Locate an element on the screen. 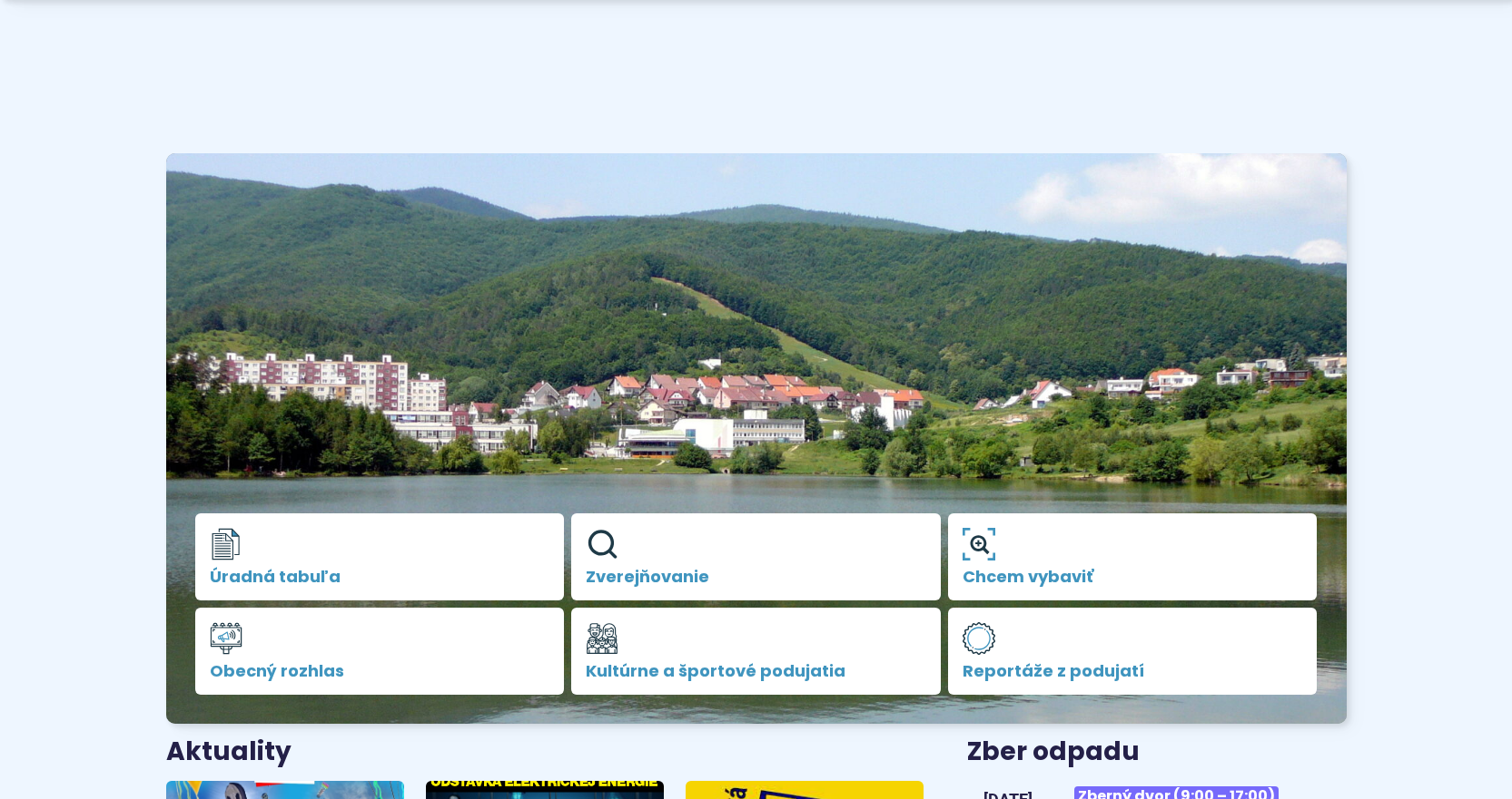  span: Chcem vybaviť is located at coordinates (1133, 577).